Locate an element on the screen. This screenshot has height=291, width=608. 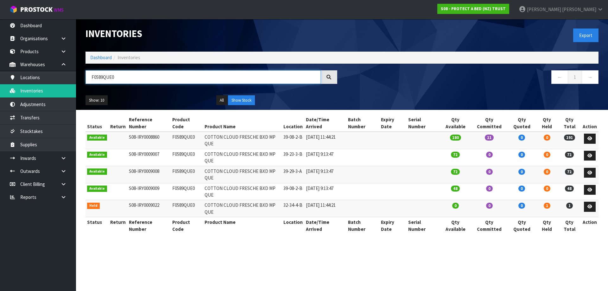
td: 39-29-3-A is located at coordinates (293, 175).